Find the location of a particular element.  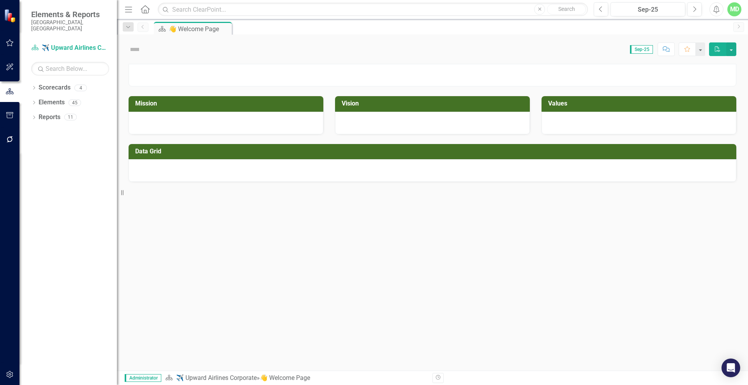

button: Search is located at coordinates (567, 9).